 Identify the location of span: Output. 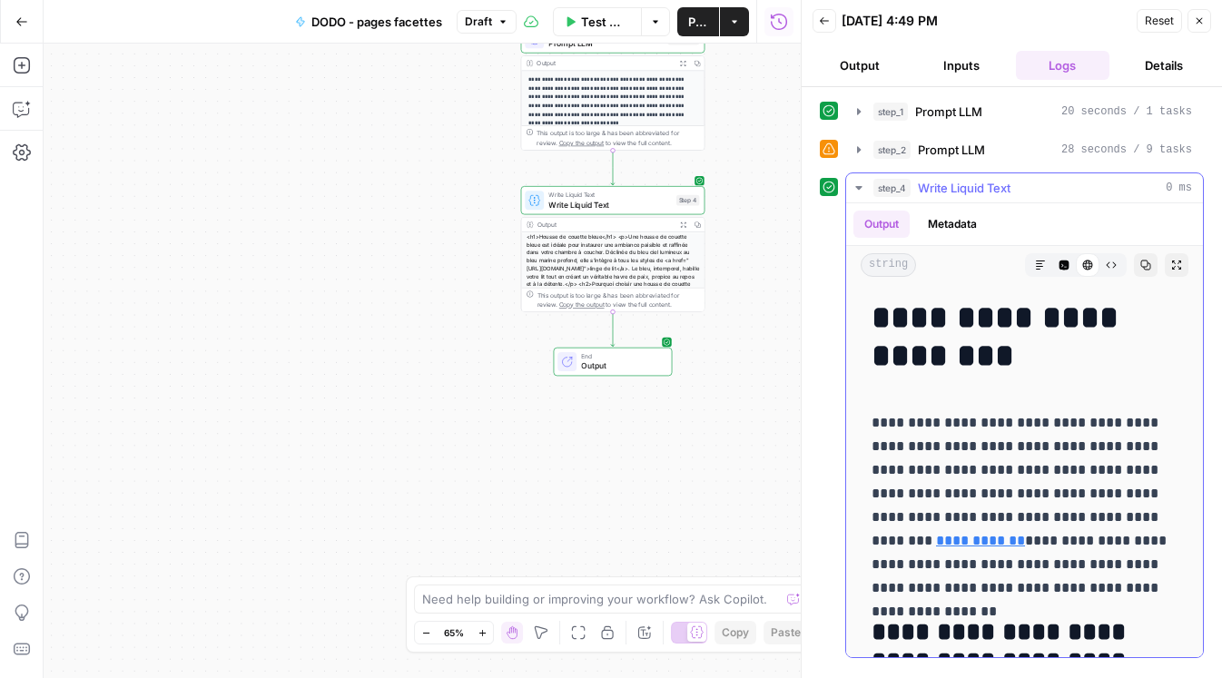
(621, 366).